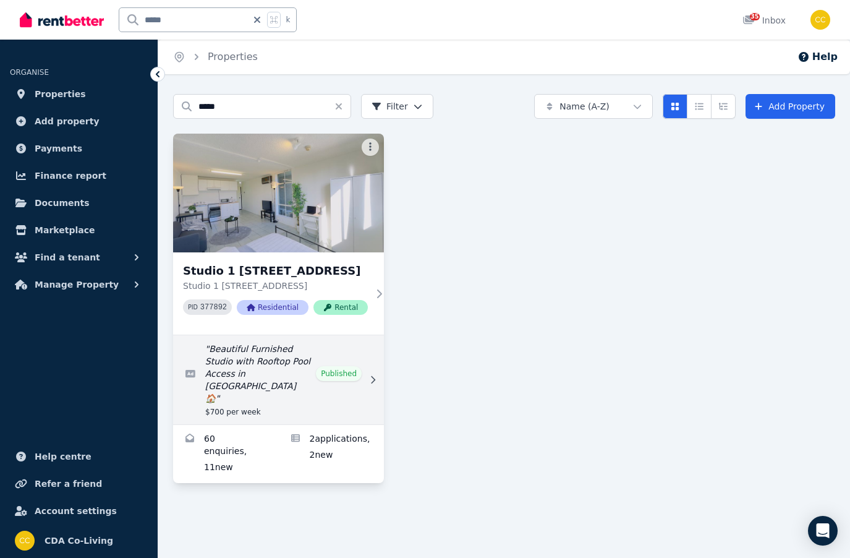  What do you see at coordinates (70, 176) in the screenshot?
I see `span: Finance report` at bounding box center [70, 176].